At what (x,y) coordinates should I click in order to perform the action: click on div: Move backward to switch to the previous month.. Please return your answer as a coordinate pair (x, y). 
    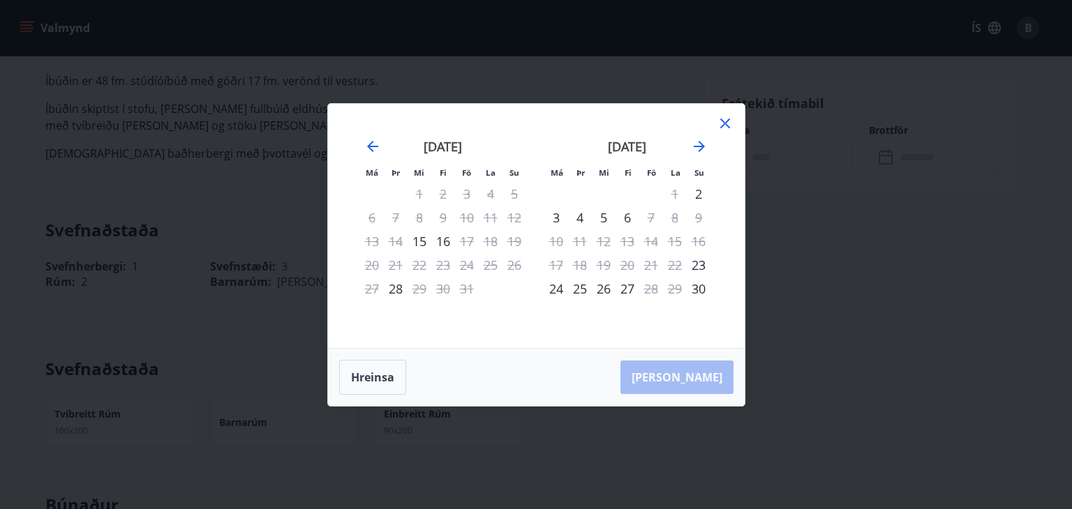
    Looking at the image, I should click on (373, 147).